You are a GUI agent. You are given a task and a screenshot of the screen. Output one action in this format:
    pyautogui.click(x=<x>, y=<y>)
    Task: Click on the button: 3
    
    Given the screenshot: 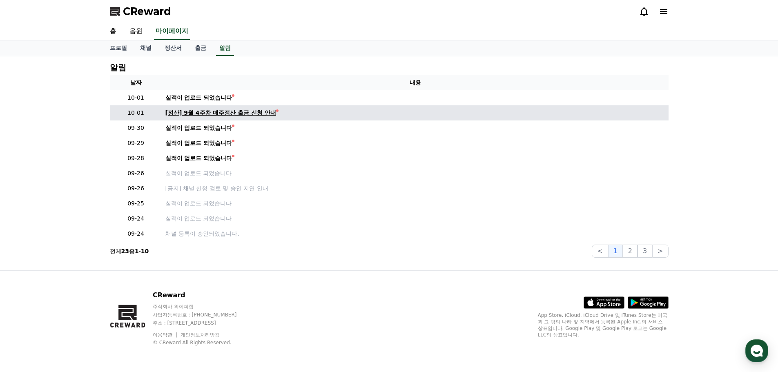 What is the action you would take?
    pyautogui.click(x=645, y=251)
    